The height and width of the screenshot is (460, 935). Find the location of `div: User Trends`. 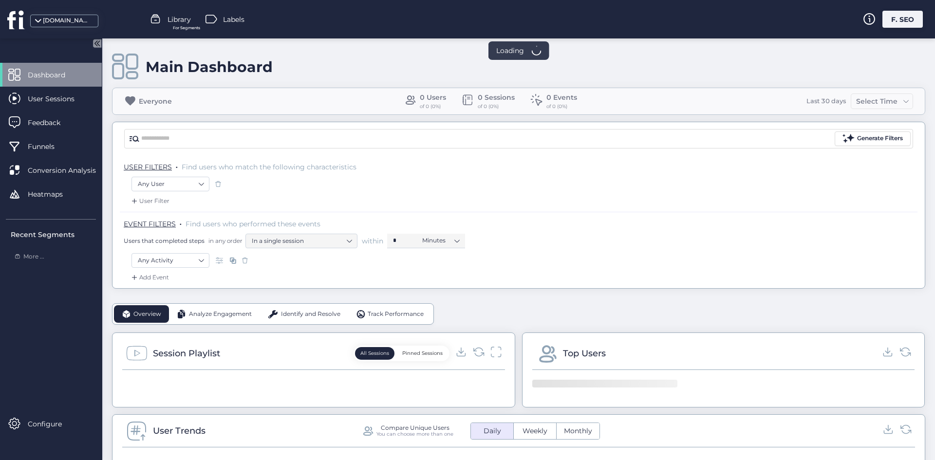

div: User Trends is located at coordinates (179, 431).